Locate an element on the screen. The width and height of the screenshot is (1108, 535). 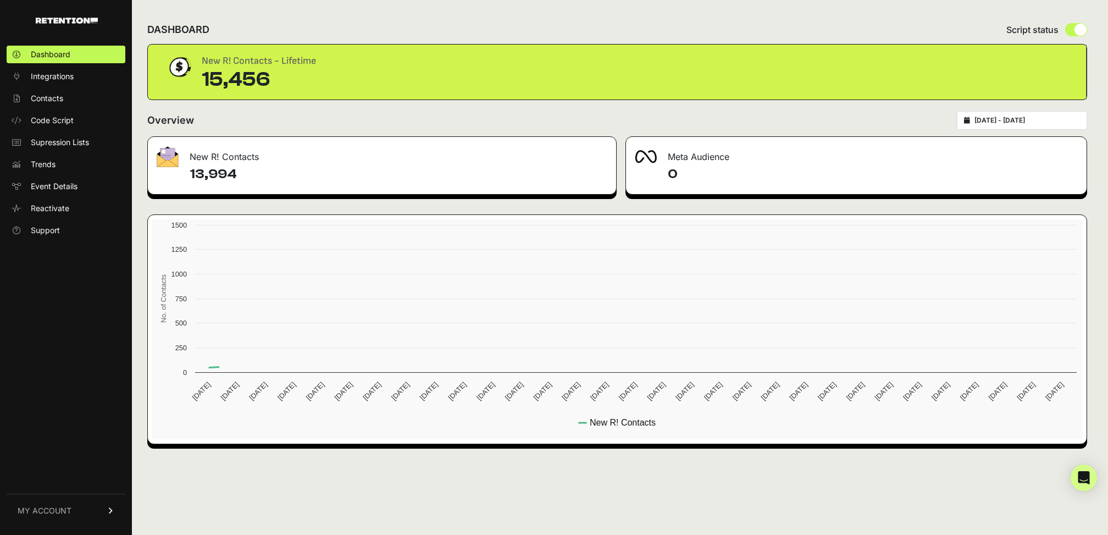
span: Support is located at coordinates (45, 230).